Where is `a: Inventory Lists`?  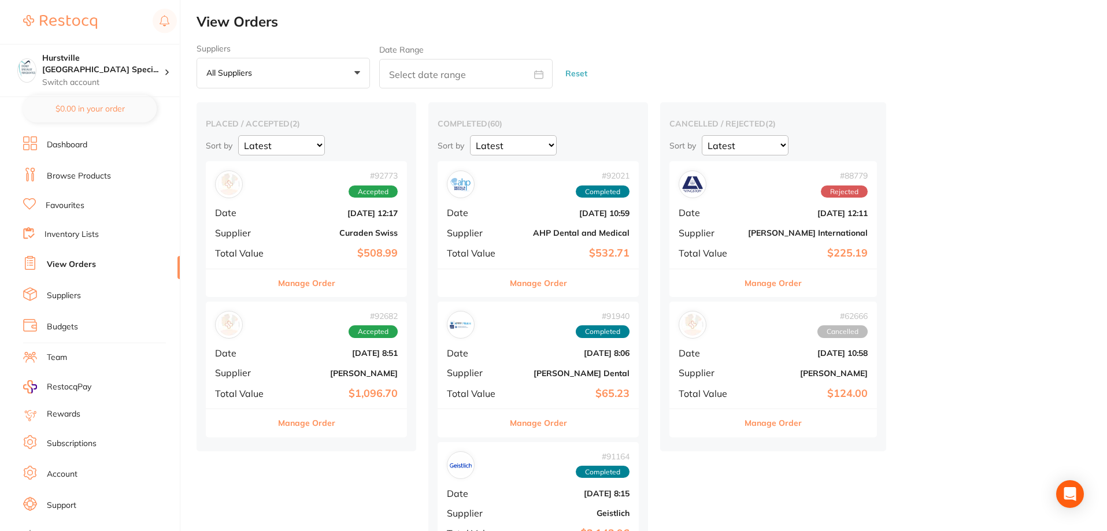 a: Inventory Lists is located at coordinates (72, 235).